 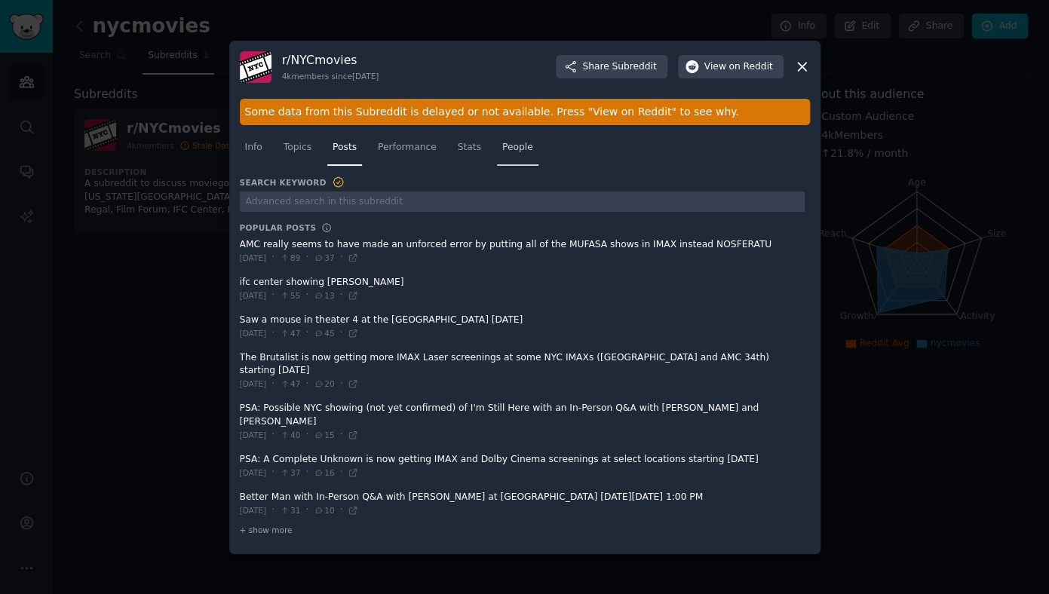 What do you see at coordinates (619, 67) in the screenshot?
I see `span: Share` at bounding box center [619, 67].